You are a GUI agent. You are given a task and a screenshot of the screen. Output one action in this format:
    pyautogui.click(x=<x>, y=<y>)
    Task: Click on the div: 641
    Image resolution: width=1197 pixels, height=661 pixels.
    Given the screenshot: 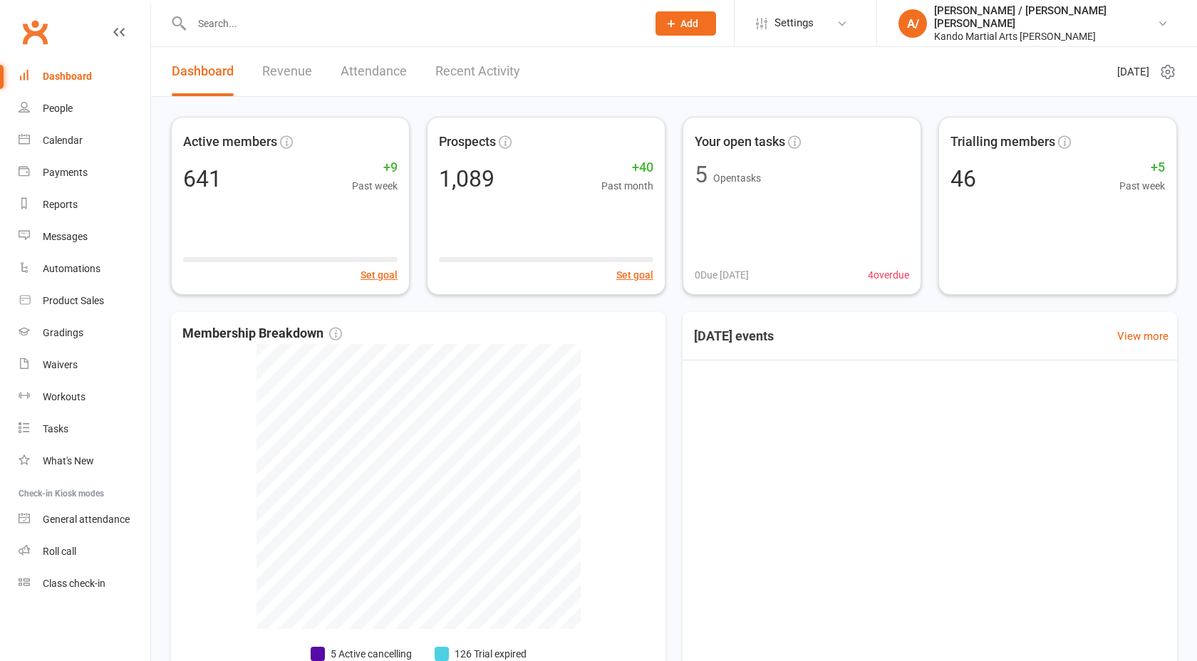 What is the action you would take?
    pyautogui.click(x=202, y=179)
    